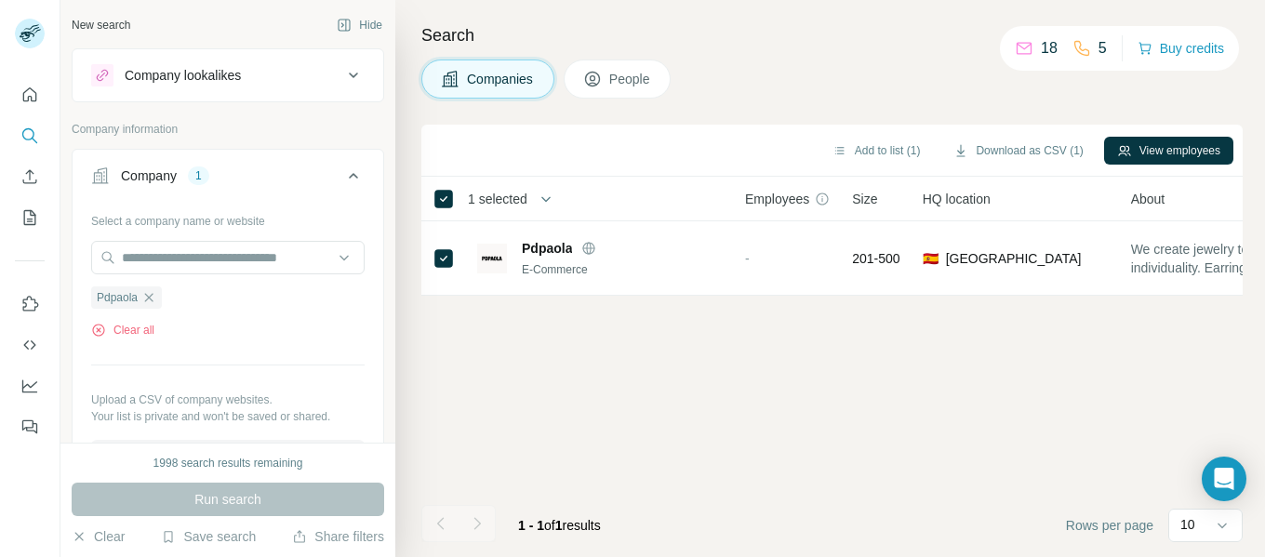  Describe the element at coordinates (228, 457) in the screenshot. I see `button: Upload a list of companies` at that location.